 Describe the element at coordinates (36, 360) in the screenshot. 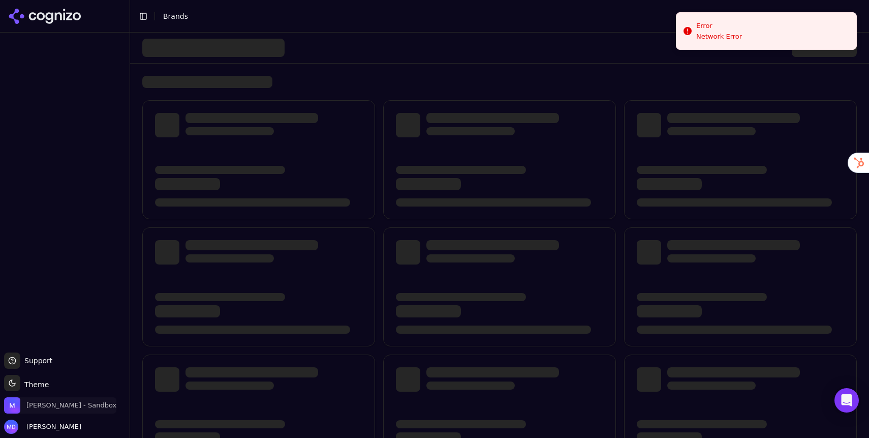

I see `span: Support` at that location.